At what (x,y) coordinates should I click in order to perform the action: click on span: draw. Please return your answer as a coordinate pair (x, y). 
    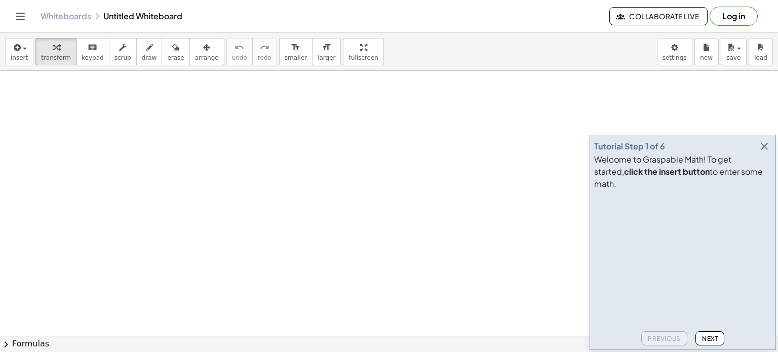
    Looking at the image, I should click on (149, 58).